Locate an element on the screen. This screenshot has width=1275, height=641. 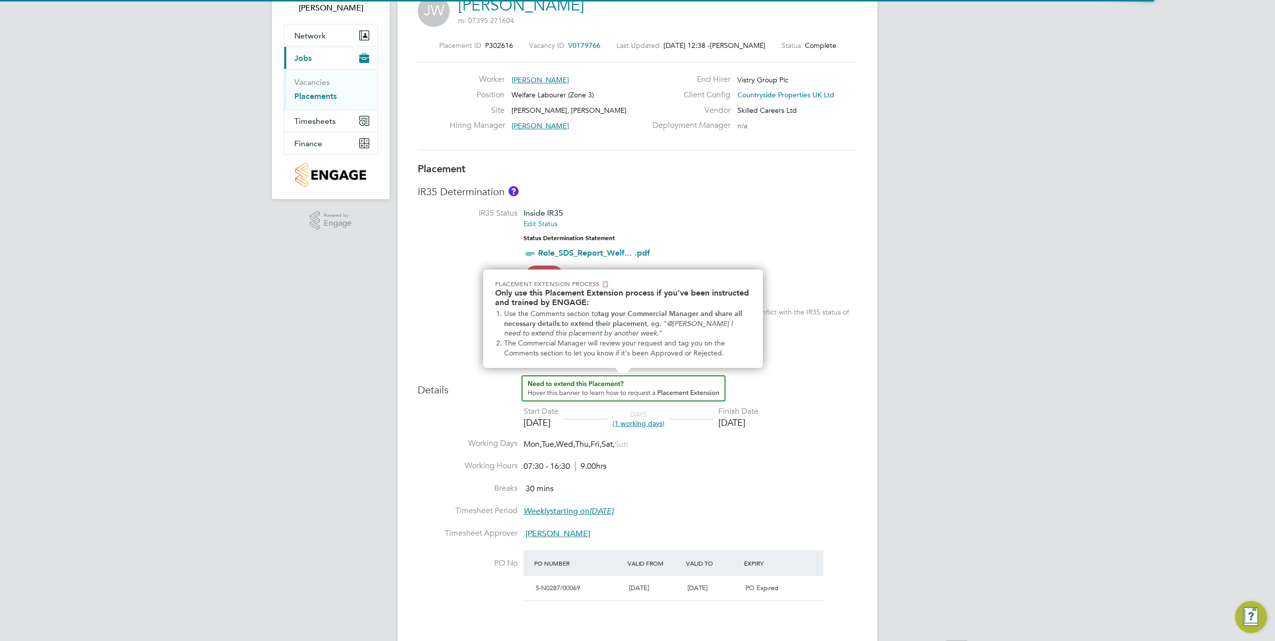
strong: Status Determination Statement is located at coordinates (569, 238).